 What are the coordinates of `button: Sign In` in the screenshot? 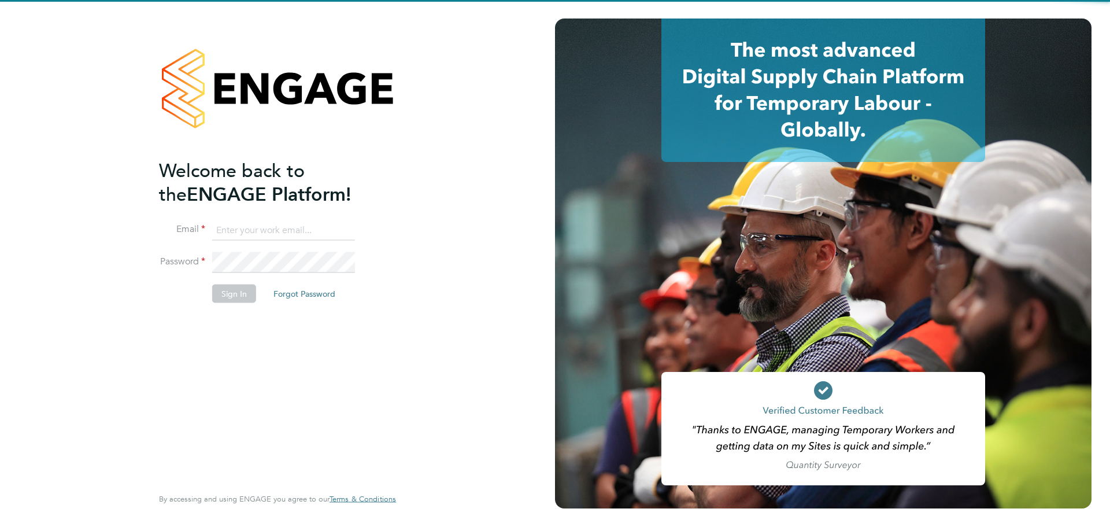 It's located at (234, 294).